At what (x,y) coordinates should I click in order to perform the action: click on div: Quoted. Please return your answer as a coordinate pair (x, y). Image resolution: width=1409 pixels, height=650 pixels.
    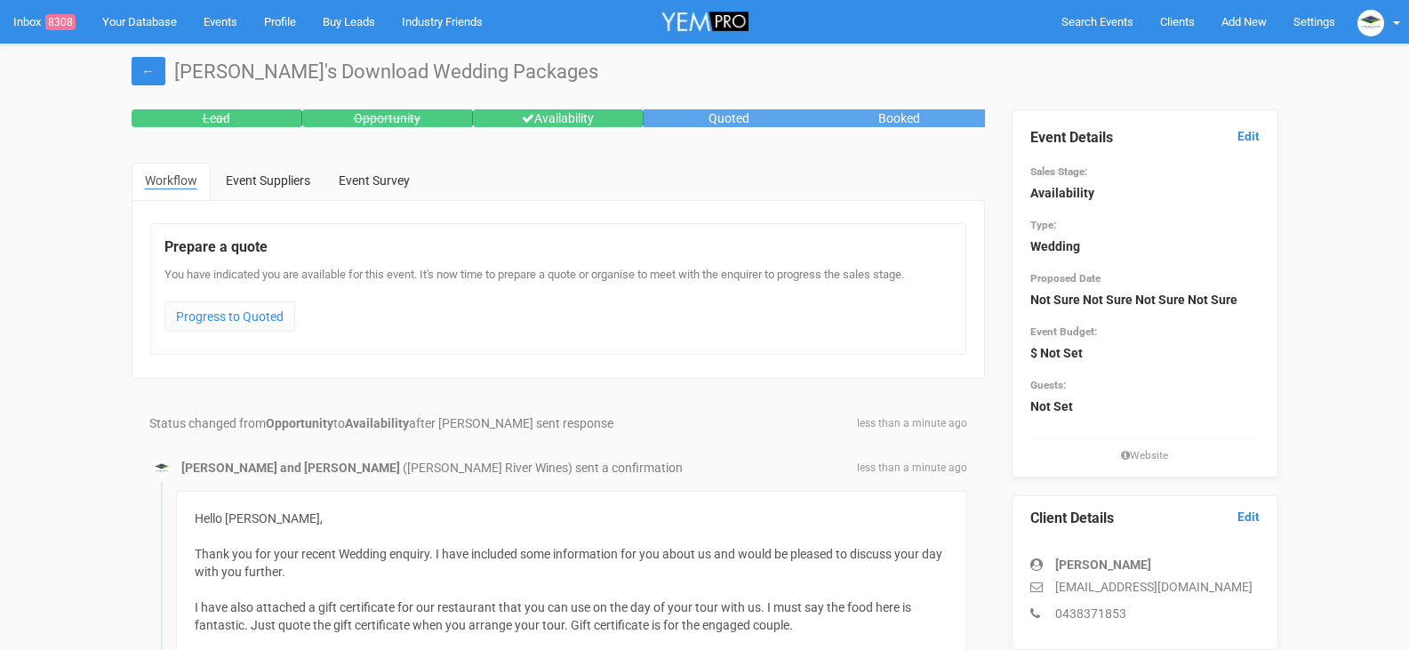
    Looking at the image, I should click on (729, 118).